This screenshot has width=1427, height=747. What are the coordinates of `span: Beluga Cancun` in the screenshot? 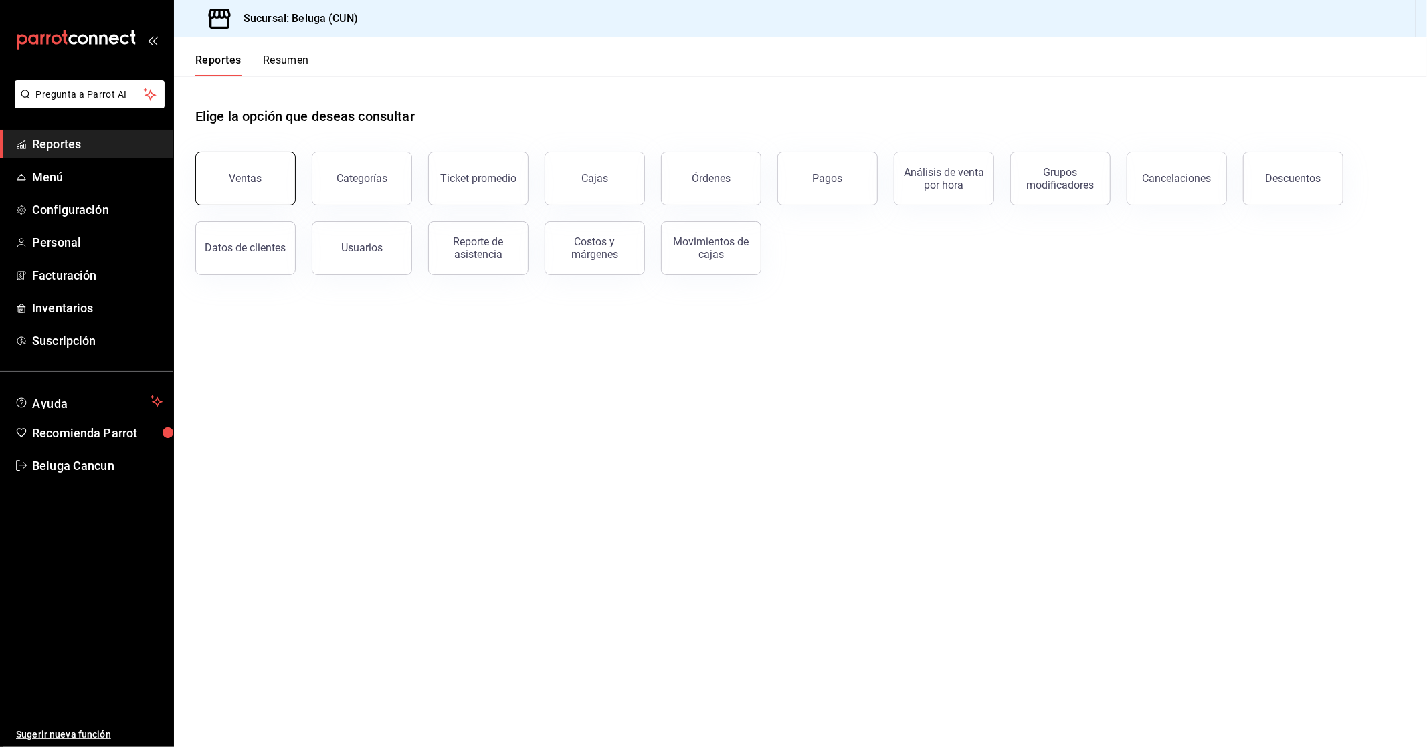 It's located at (97, 466).